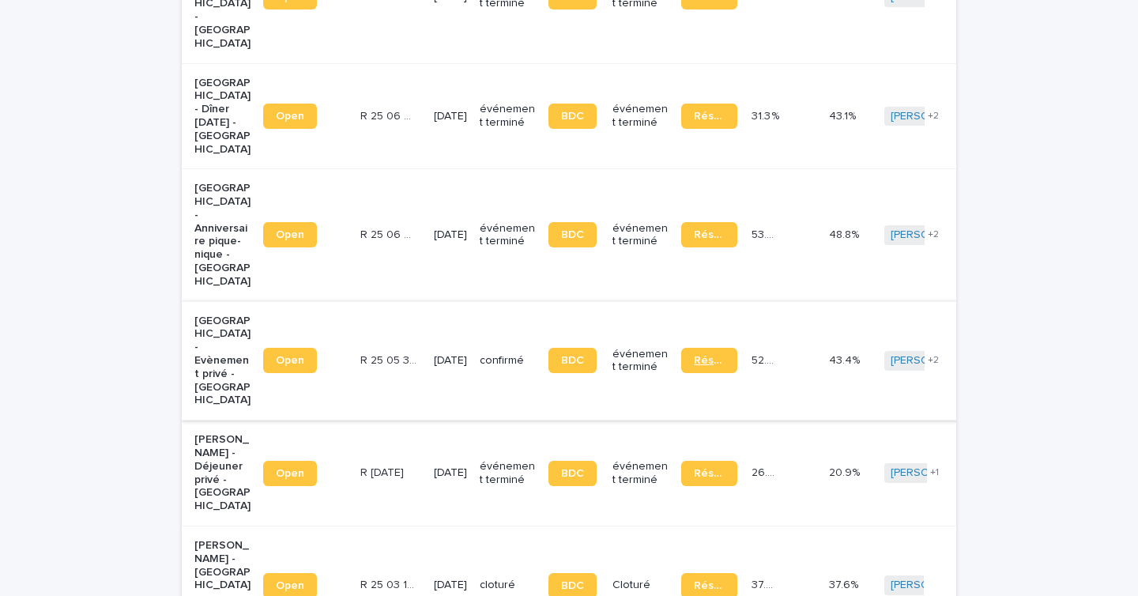 The width and height of the screenshot is (1138, 596). Describe the element at coordinates (767, 583) in the screenshot. I see `p: 37.6 %` at that location.